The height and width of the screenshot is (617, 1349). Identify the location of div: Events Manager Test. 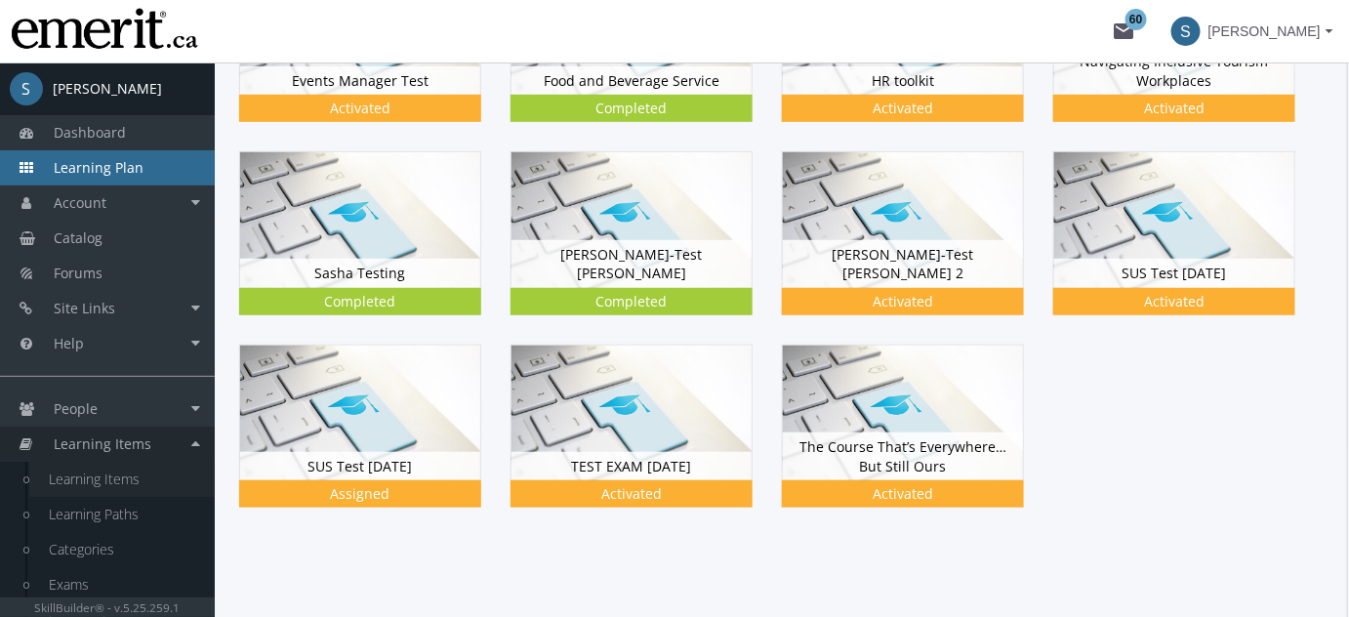
(360, 81).